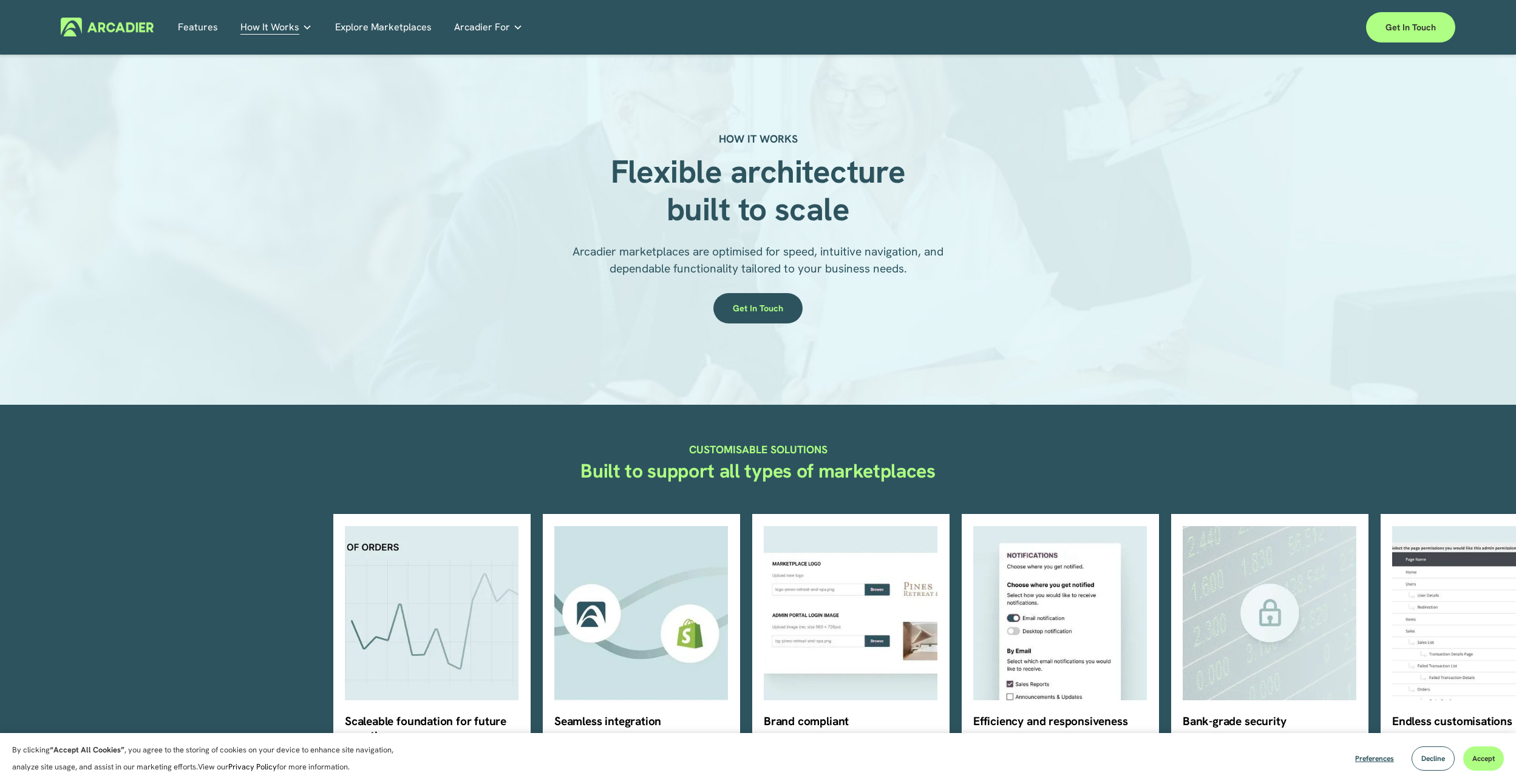 The height and width of the screenshot is (784, 1516). Describe the element at coordinates (252, 766) in the screenshot. I see `a: Privacy Policy` at that location.